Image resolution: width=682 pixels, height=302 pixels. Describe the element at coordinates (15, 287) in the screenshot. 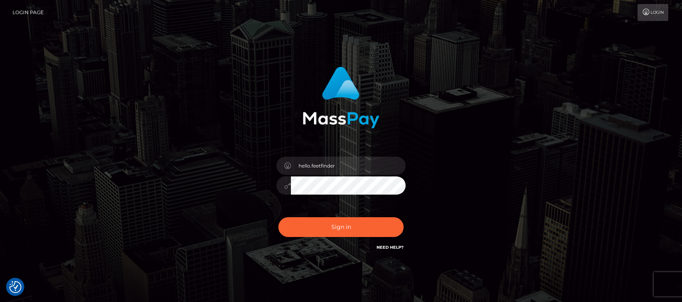

I see `button: Consent Preferences` at that location.